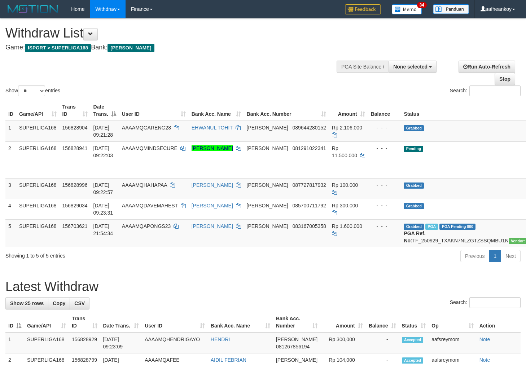 The width and height of the screenshot is (526, 365). I want to click on span: Rp 300.000, so click(345, 206).